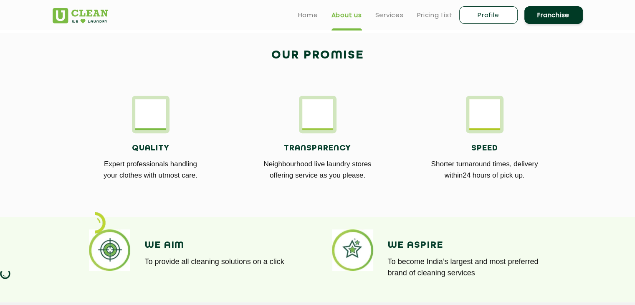 The image size is (635, 305). What do you see at coordinates (151, 148) in the screenshot?
I see `h4: Quality` at bounding box center [151, 148].